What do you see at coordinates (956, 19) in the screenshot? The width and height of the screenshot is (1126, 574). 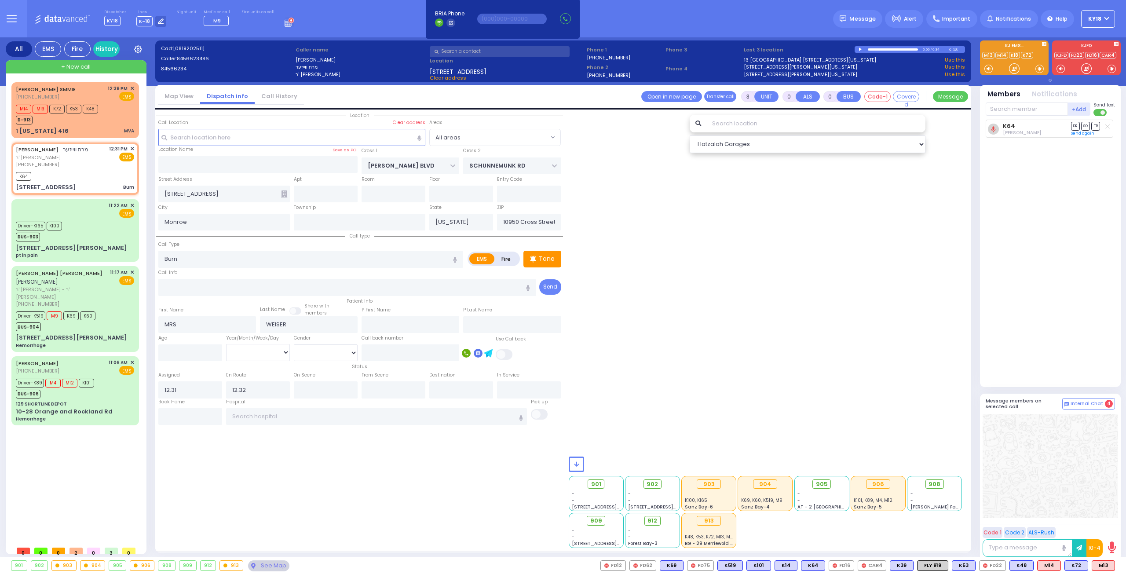 I see `span: Important` at bounding box center [956, 19].